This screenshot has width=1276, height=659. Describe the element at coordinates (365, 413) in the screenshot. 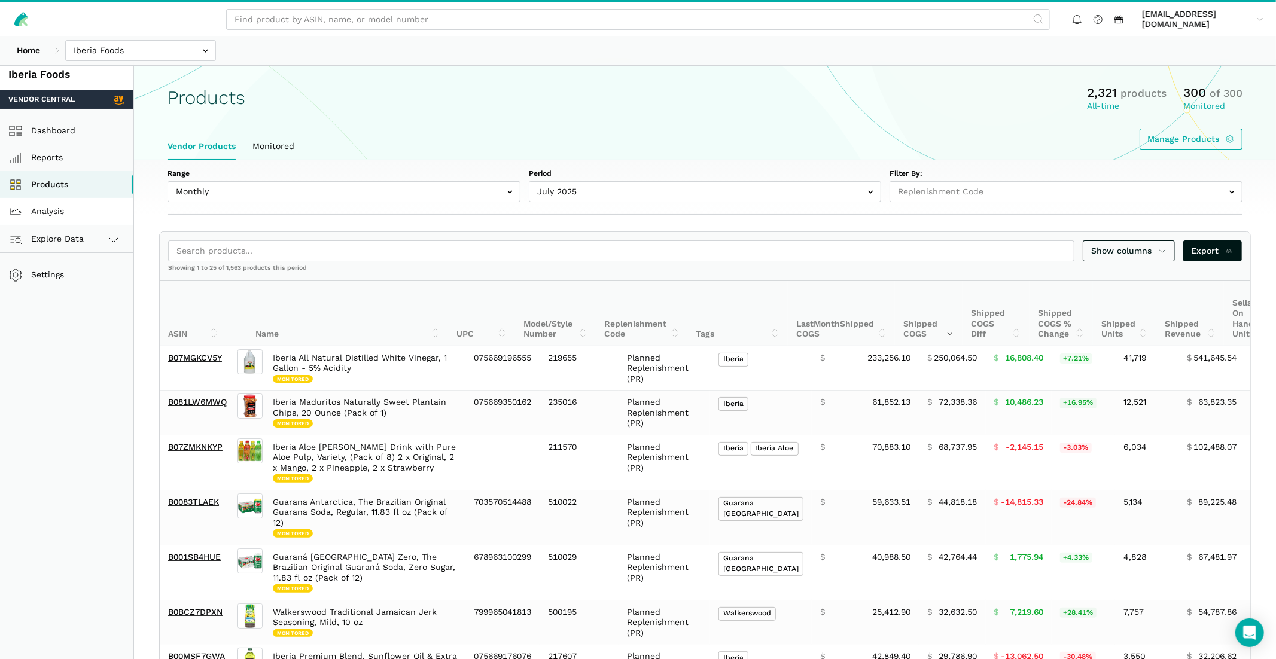

I see `td: Iberia Maduritos Naturally Sweet Plantain Chips, 20 Ounce (Pack of 1)` at that location.